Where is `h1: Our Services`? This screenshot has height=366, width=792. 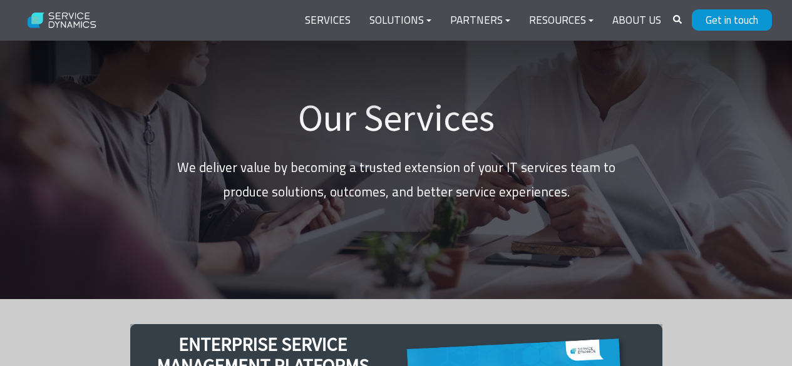
h1: Our Services is located at coordinates (396, 118).